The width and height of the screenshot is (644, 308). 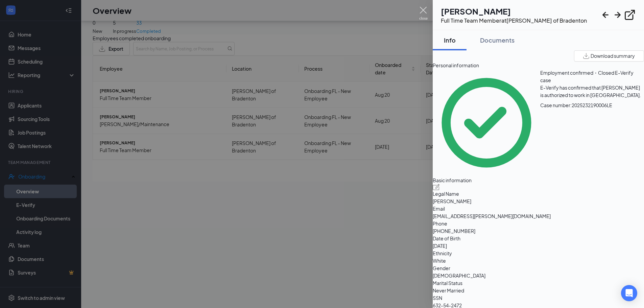 What do you see at coordinates (618, 15) in the screenshot?
I see `button: ArrowRight` at bounding box center [618, 15].